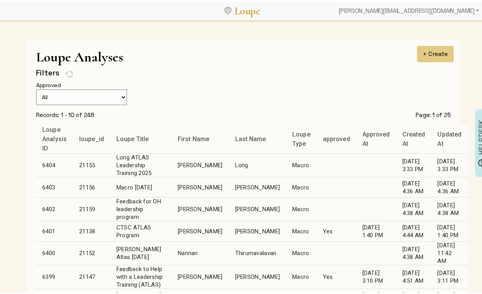  I want to click on a: Loupe, so click(247, 9).